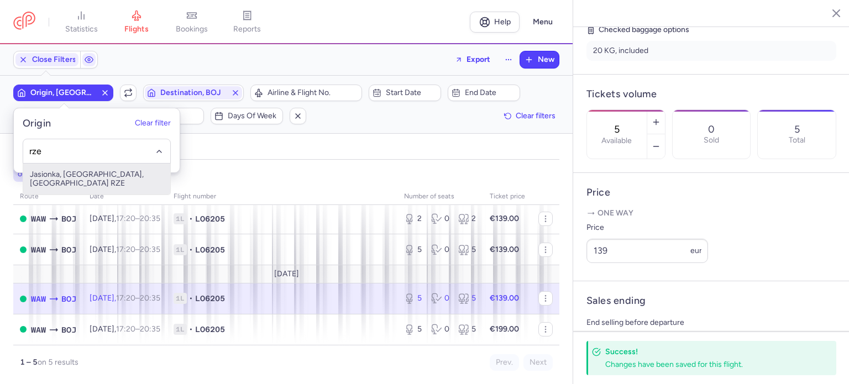 The height and width of the screenshot is (384, 849). I want to click on a: statistics, so click(81, 22).